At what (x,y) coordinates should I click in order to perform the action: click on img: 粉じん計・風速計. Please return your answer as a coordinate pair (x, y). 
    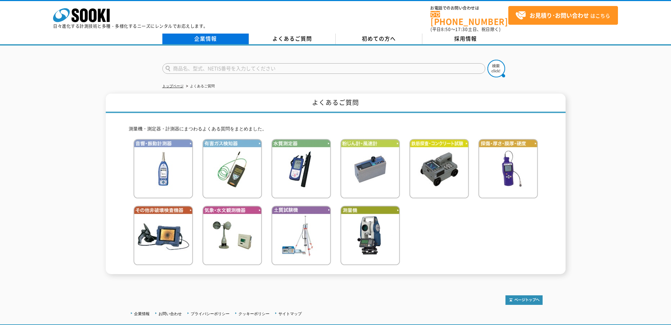
    Looking at the image, I should click on (370, 169).